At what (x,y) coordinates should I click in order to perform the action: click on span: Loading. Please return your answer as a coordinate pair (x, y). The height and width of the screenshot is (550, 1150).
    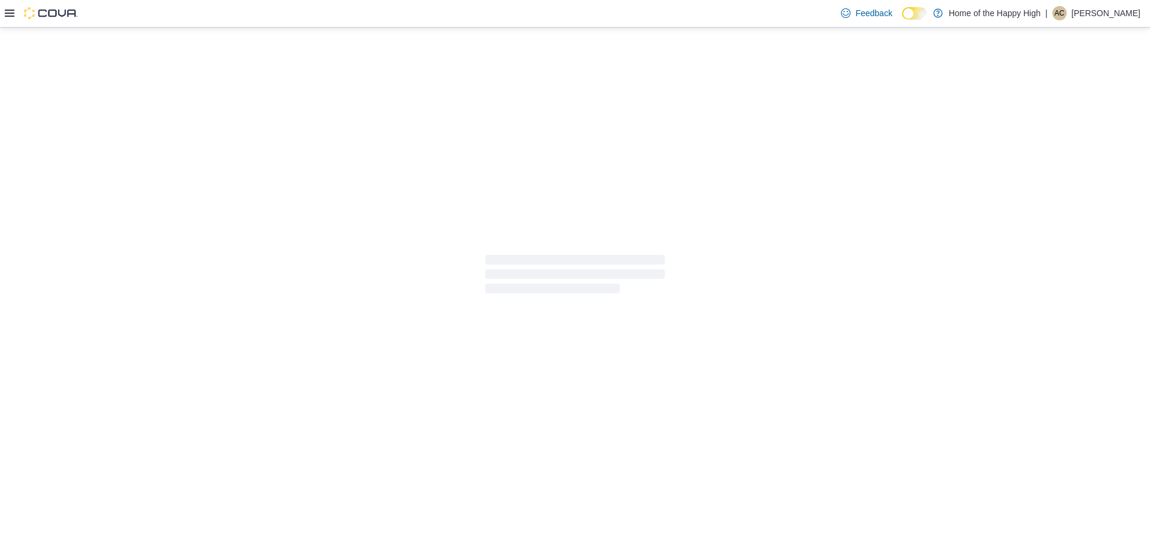
    Looking at the image, I should click on (575, 277).